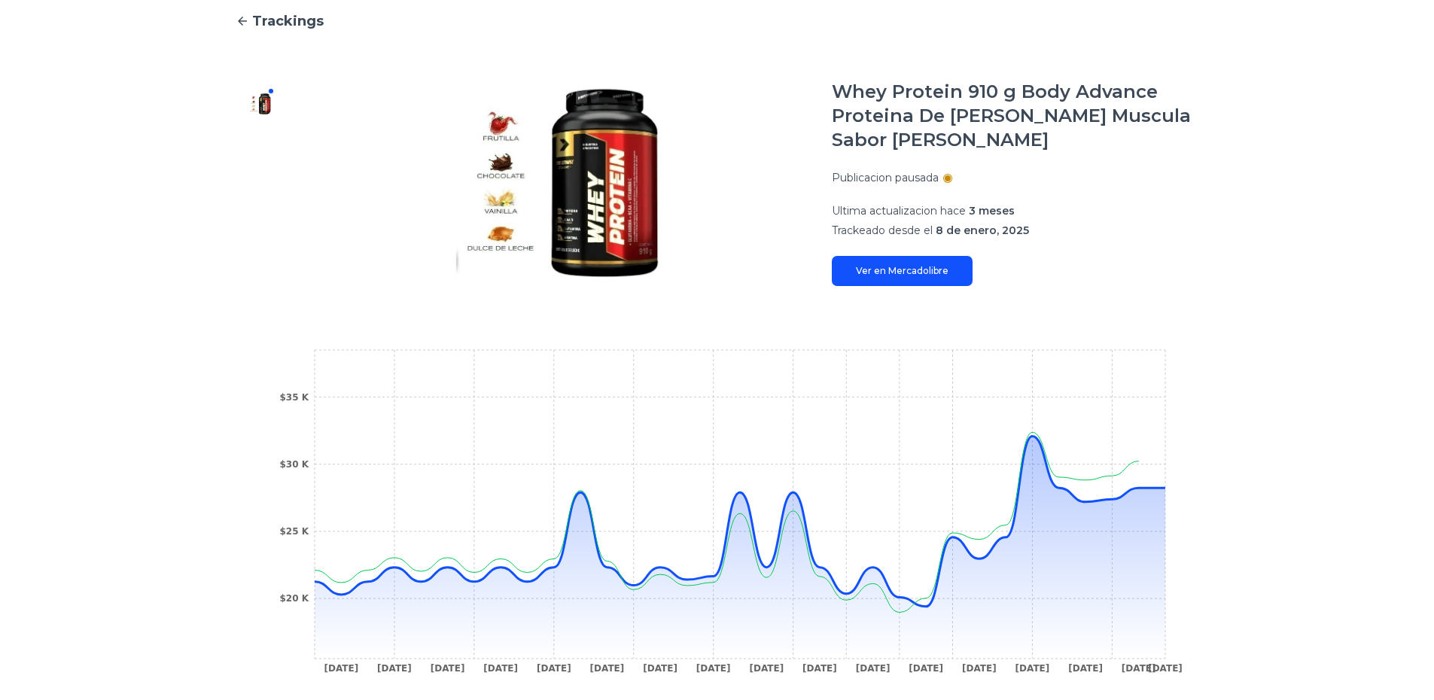 This screenshot has width=1434, height=700. What do you see at coordinates (294, 598) in the screenshot?
I see `tspan: $20 K` at bounding box center [294, 598].